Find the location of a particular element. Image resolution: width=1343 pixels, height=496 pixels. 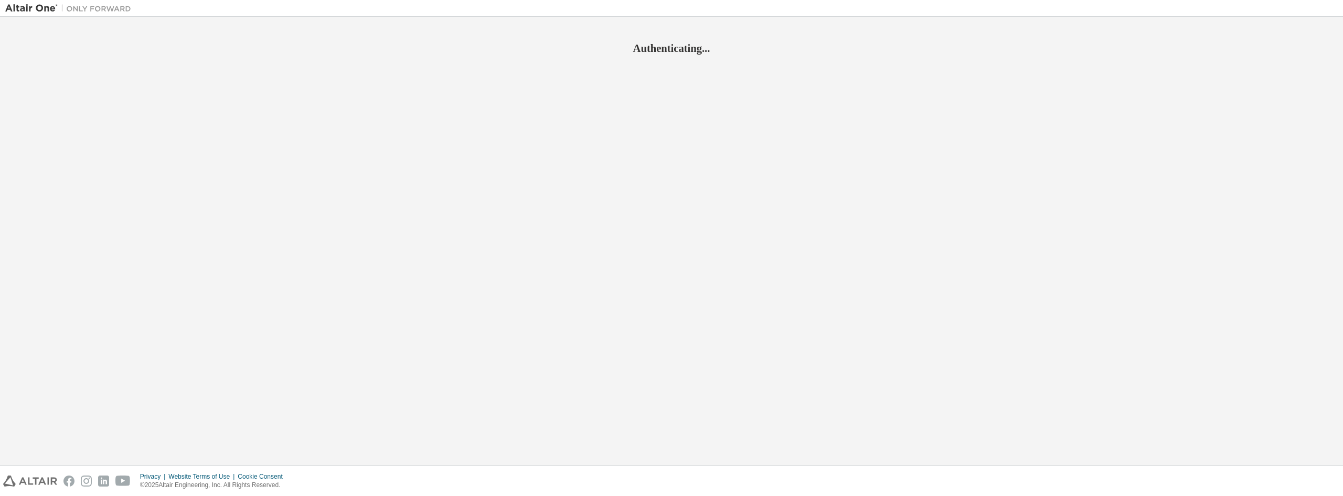

h2: Authenticating... is located at coordinates (672, 48).